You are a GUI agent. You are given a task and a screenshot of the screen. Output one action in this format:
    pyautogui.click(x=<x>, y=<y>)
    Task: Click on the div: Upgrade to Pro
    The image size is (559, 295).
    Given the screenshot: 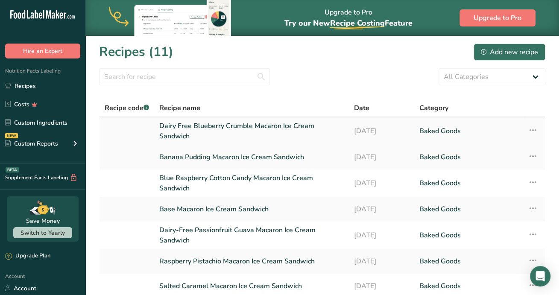 What is the action you would take?
    pyautogui.click(x=348, y=18)
    